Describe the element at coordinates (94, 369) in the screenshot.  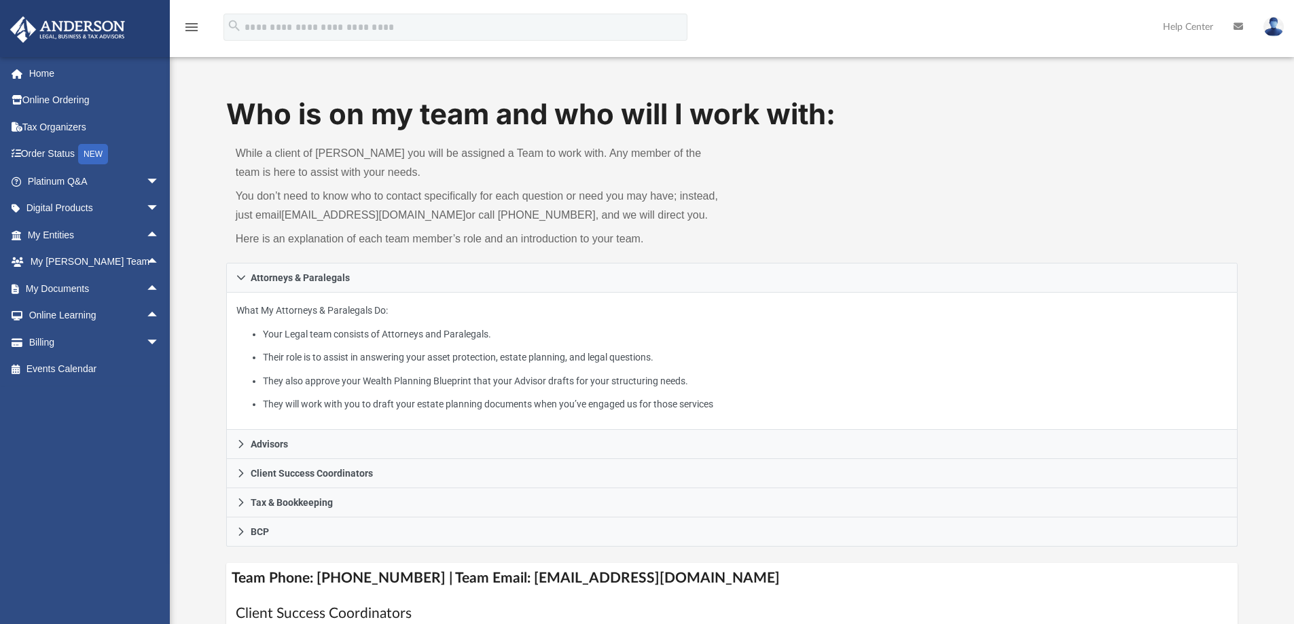
I see `a: Events Calendar` at that location.